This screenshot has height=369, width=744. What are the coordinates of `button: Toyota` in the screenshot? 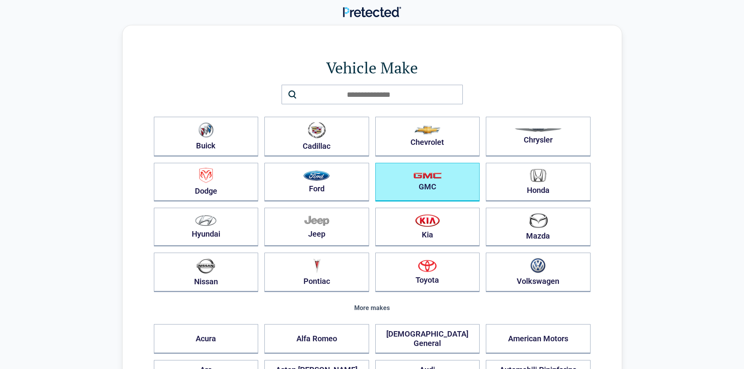 It's located at (428, 272).